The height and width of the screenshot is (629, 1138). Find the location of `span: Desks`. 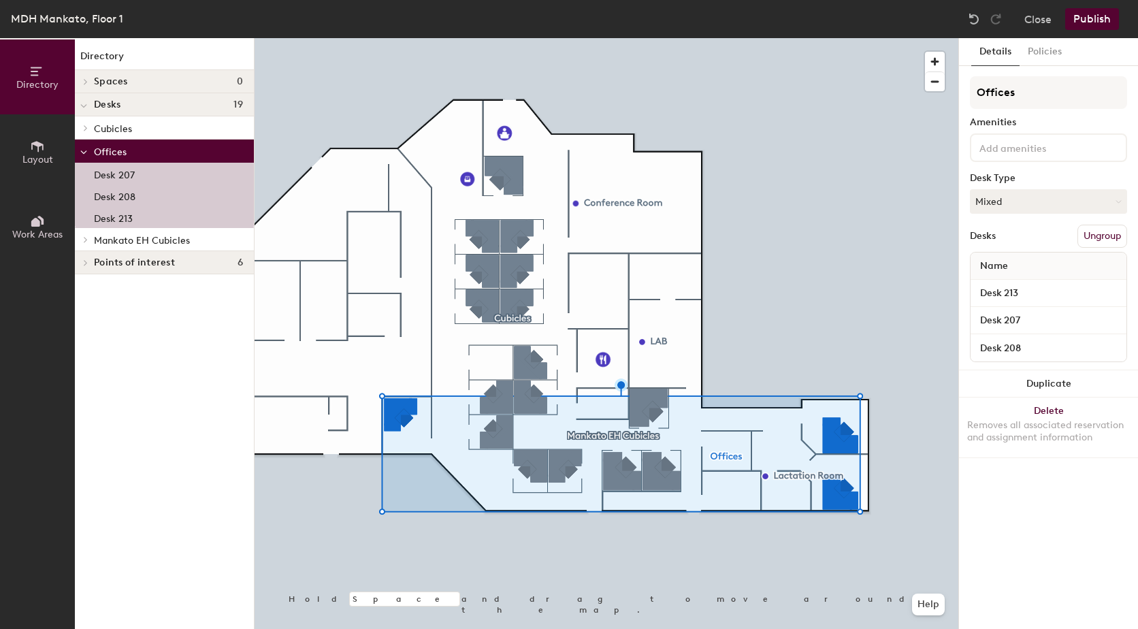

span: Desks is located at coordinates (107, 105).